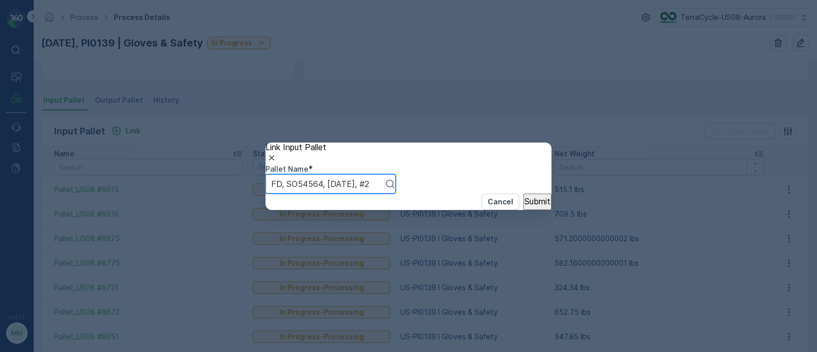 This screenshot has width=817, height=352. I want to click on button: Cancel, so click(500, 202).